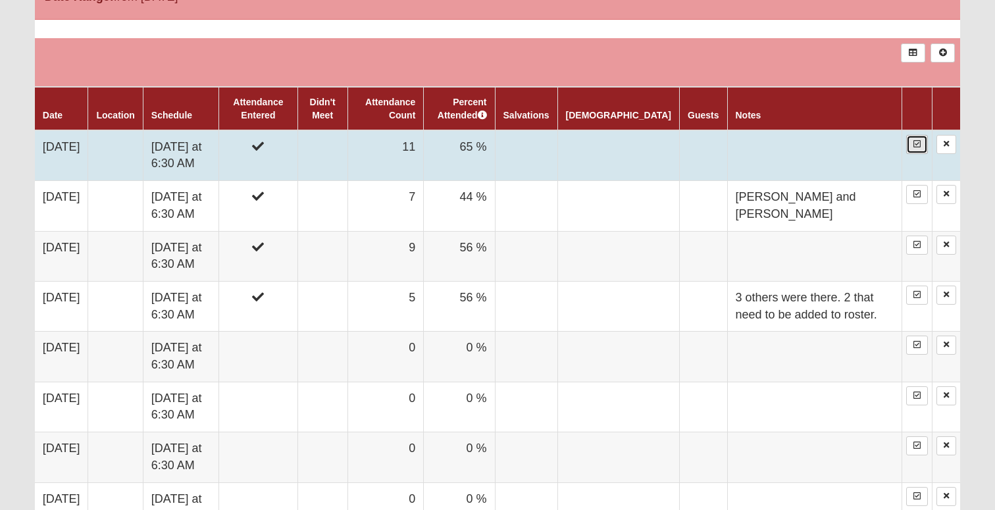 This screenshot has width=995, height=510. What do you see at coordinates (815, 306) in the screenshot?
I see `td: 3 others were there. 2 that need to be added to roster.` at bounding box center [815, 306].